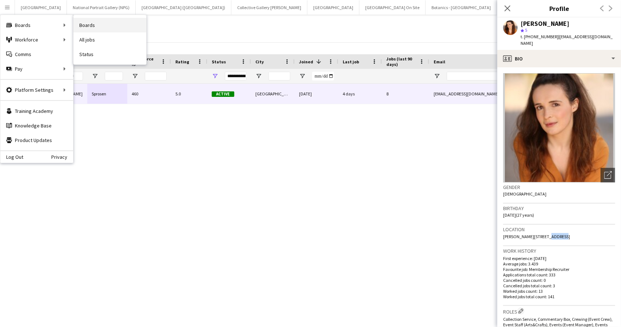 This screenshot has width=621, height=327. I want to click on span: Last job, so click(351, 62).